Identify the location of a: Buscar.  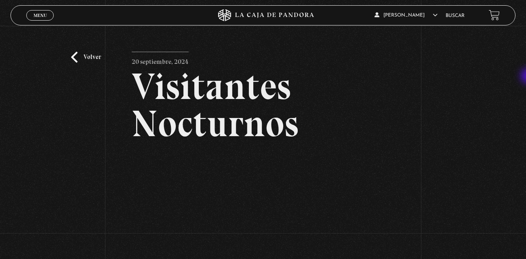
(455, 16).